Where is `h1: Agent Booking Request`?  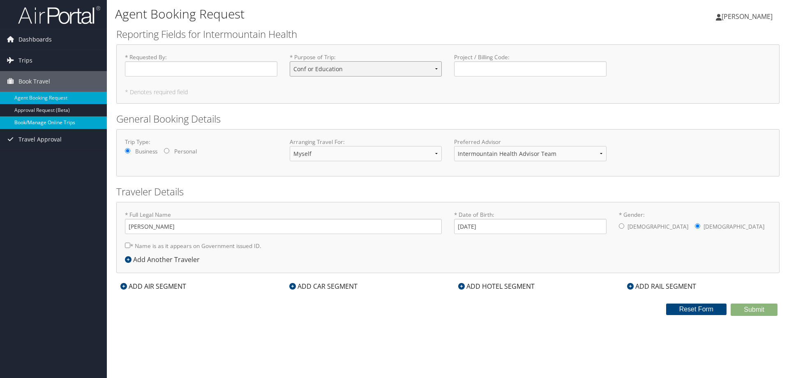
h1: Agent Booking Request is located at coordinates (337, 14).